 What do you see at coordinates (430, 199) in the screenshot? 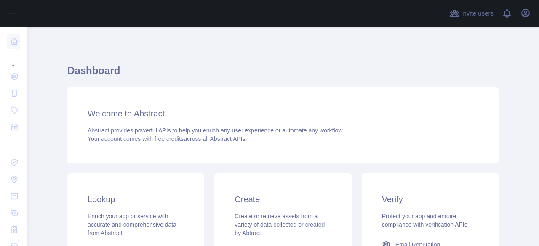
I see `h3: Verify` at bounding box center [430, 199].